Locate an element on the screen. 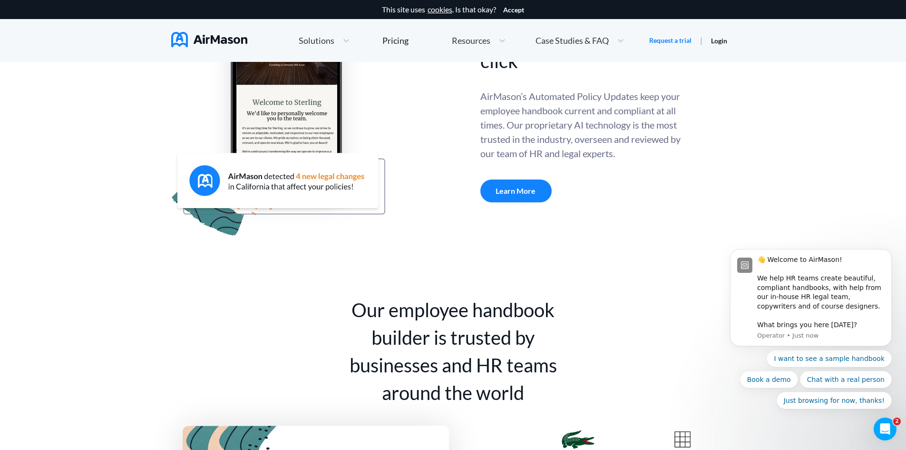 The image size is (906, 450). button: Quick reply: Just browsing for now, thanks! is located at coordinates (118, 225).